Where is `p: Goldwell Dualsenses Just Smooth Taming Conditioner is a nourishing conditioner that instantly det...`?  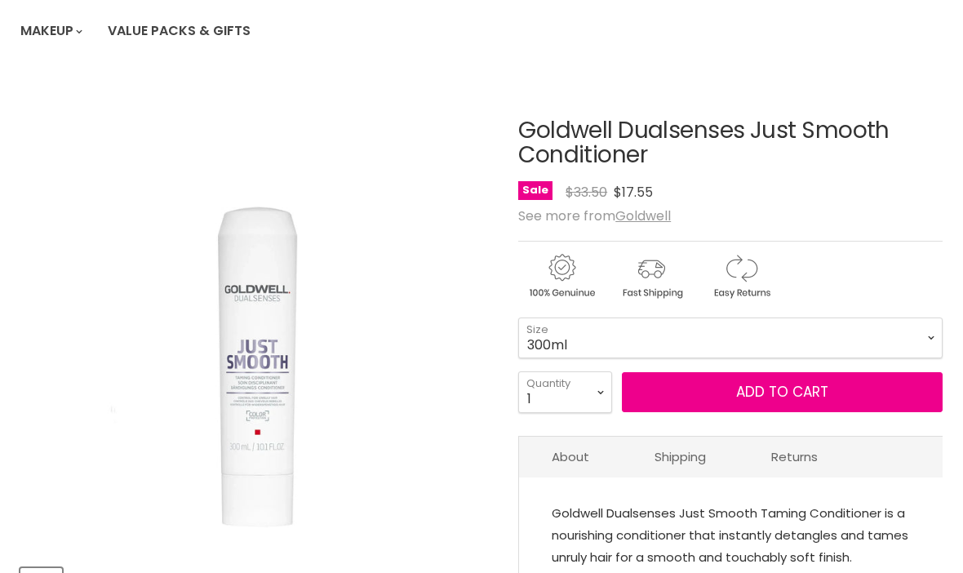
p: Goldwell Dualsenses Just Smooth Taming Conditioner is a nourishing conditioner that instantly det... is located at coordinates (731, 536).